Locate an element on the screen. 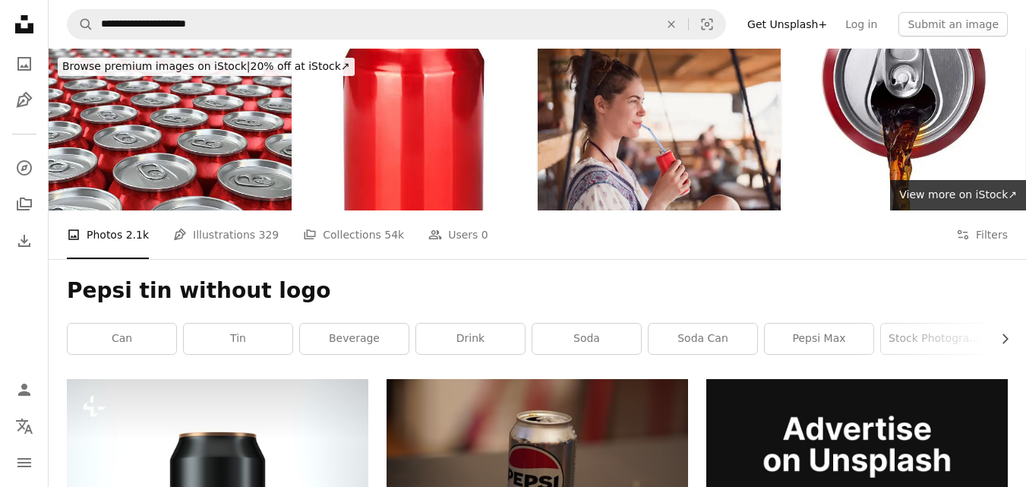 This screenshot has width=1026, height=487. span: 54k is located at coordinates (394, 235).